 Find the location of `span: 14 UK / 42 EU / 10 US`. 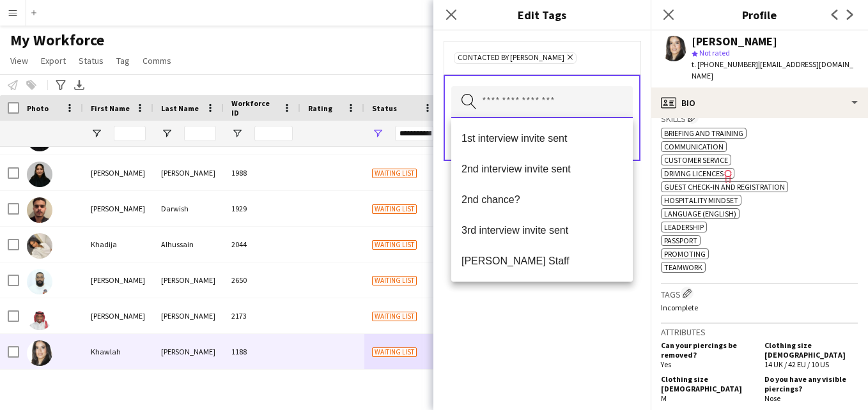

span: 14 UK / 42 EU / 10 US is located at coordinates (796, 364).